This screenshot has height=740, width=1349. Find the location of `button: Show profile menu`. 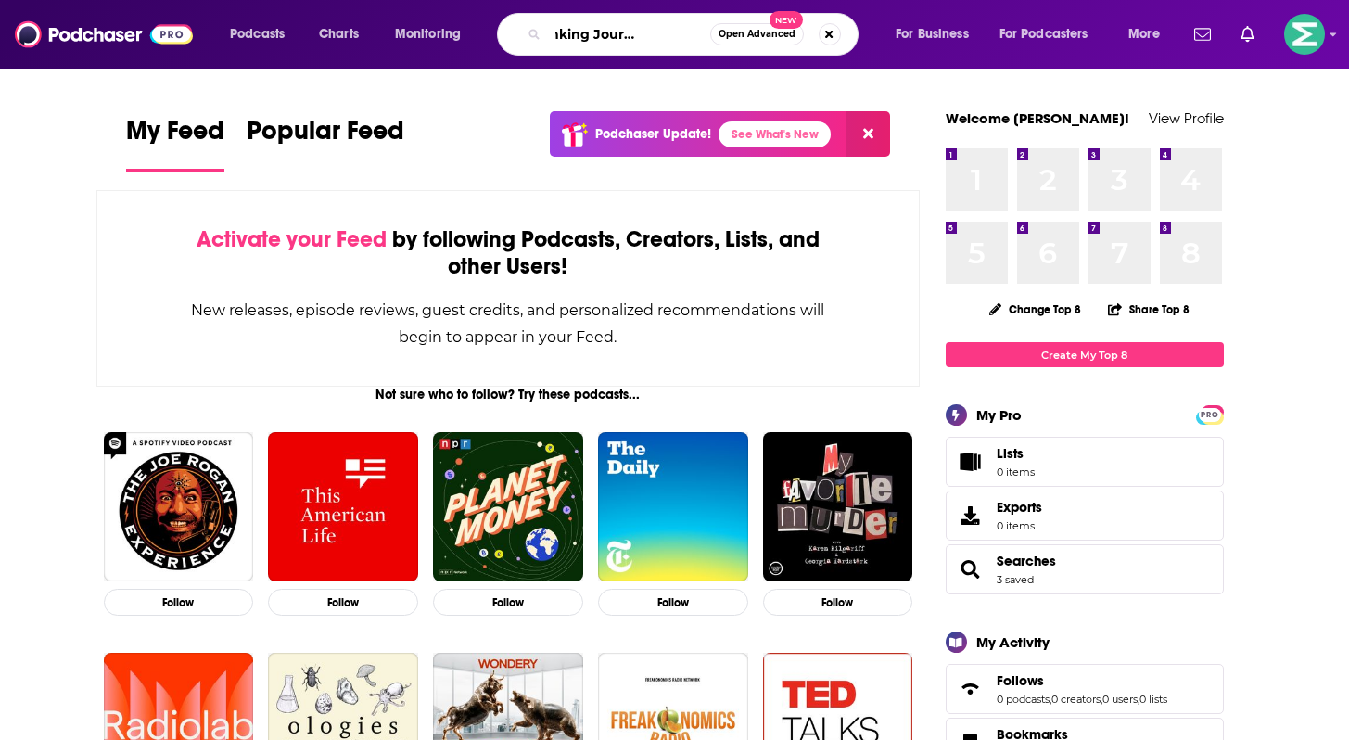

button: Show profile menu is located at coordinates (1304, 34).